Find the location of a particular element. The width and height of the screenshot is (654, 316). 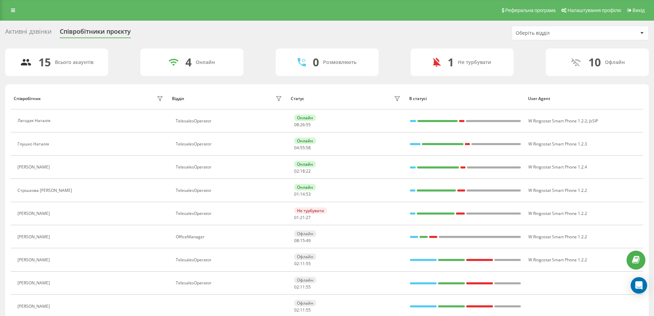

div: Глушко Наталія is located at coordinates (34, 144).